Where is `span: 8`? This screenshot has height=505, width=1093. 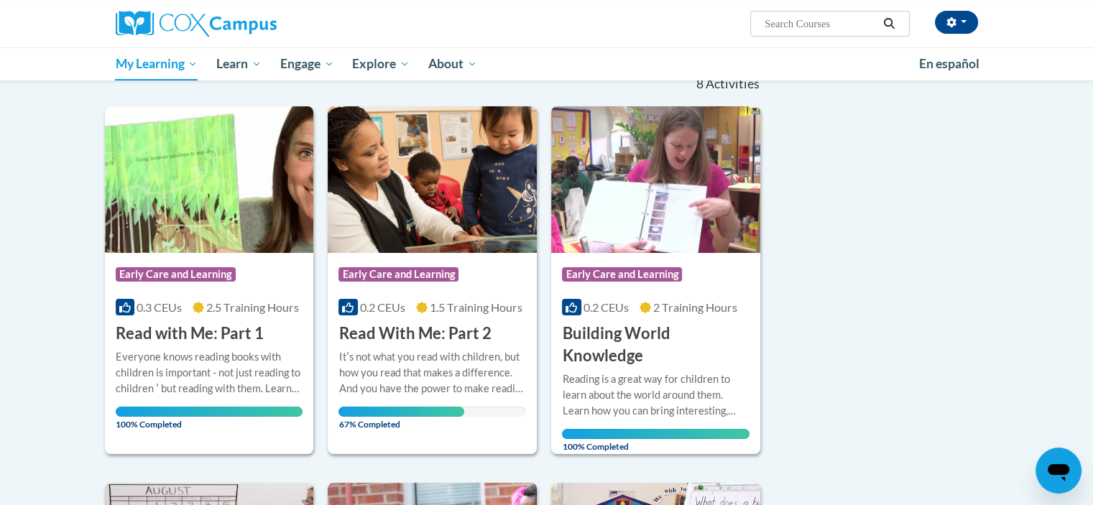 span: 8 is located at coordinates (699, 84).